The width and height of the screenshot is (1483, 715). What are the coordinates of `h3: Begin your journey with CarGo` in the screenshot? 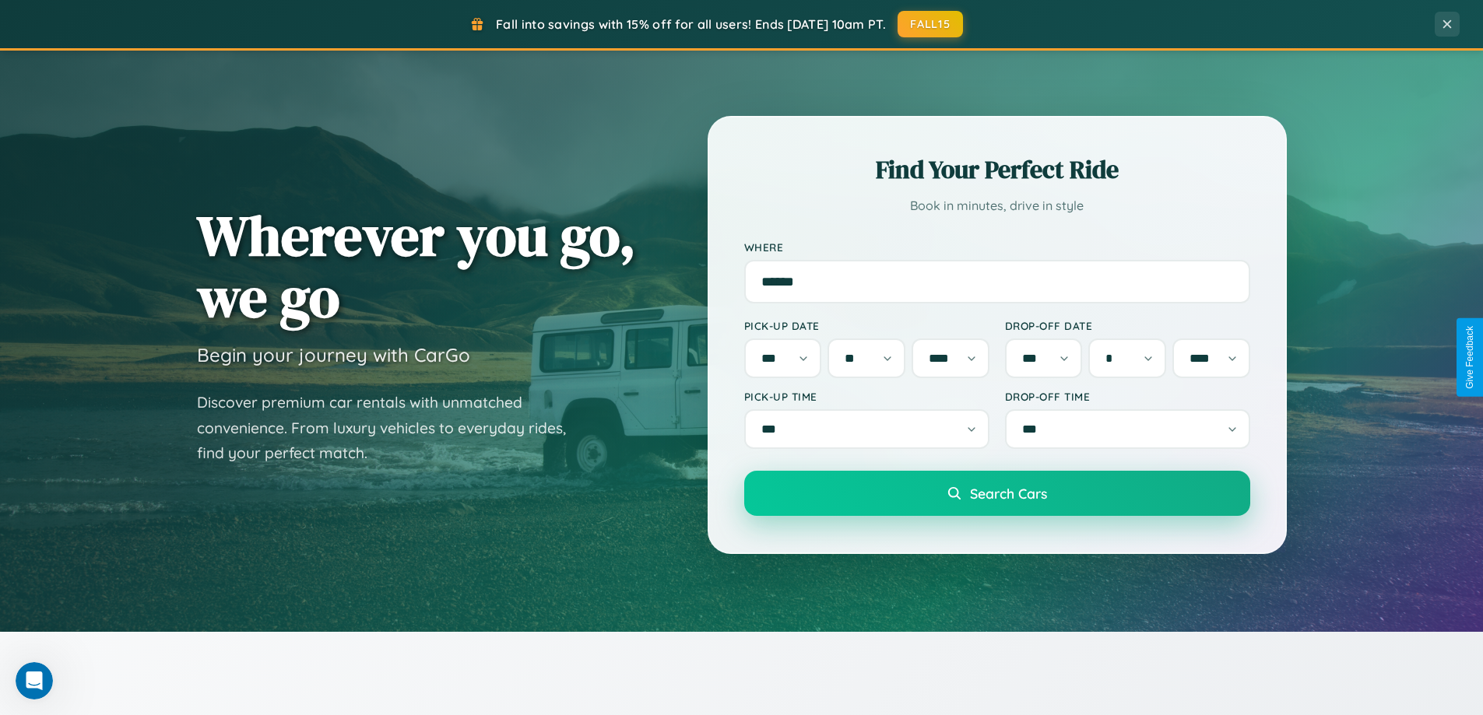 It's located at (333, 355).